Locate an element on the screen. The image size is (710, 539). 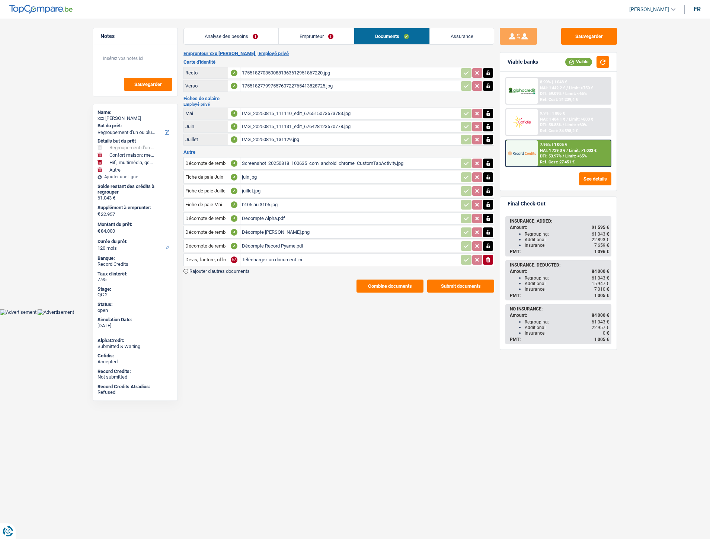
a: Emprunteur is located at coordinates (316, 36).